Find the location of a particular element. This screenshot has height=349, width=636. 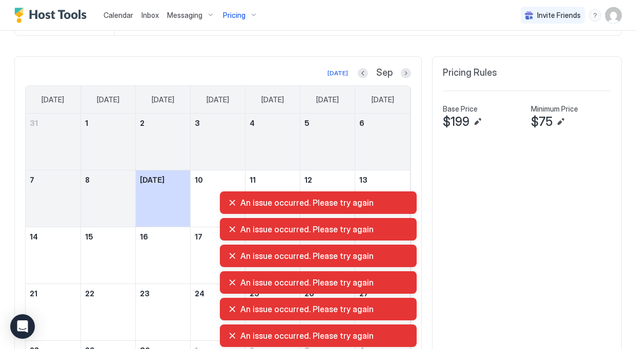

div: Host Tools Logo is located at coordinates (53, 15).